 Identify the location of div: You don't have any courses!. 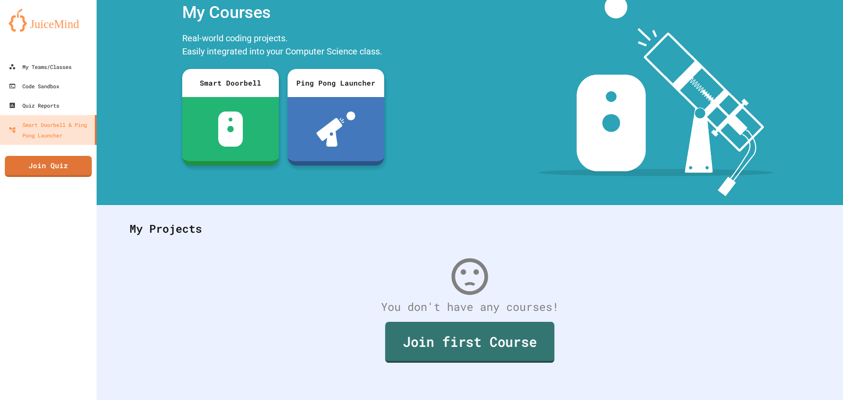
(470, 307).